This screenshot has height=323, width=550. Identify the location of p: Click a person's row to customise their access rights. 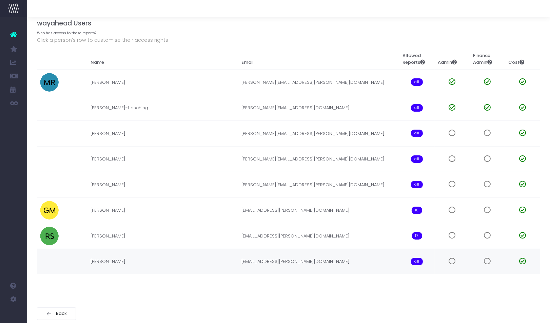
(289, 40).